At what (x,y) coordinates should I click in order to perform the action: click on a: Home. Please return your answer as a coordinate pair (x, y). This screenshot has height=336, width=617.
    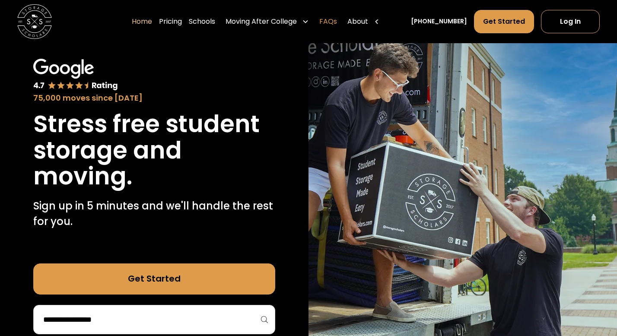
    Looking at the image, I should click on (142, 22).